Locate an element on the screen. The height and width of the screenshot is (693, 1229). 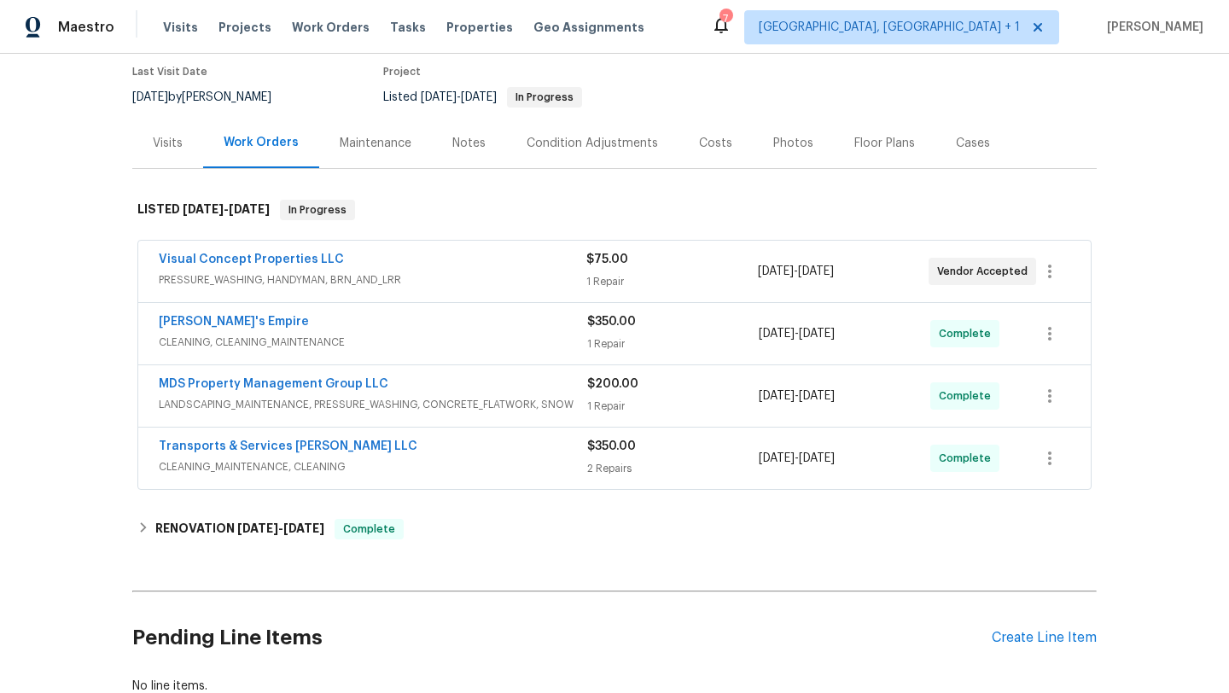
span: Projects is located at coordinates (245, 27).